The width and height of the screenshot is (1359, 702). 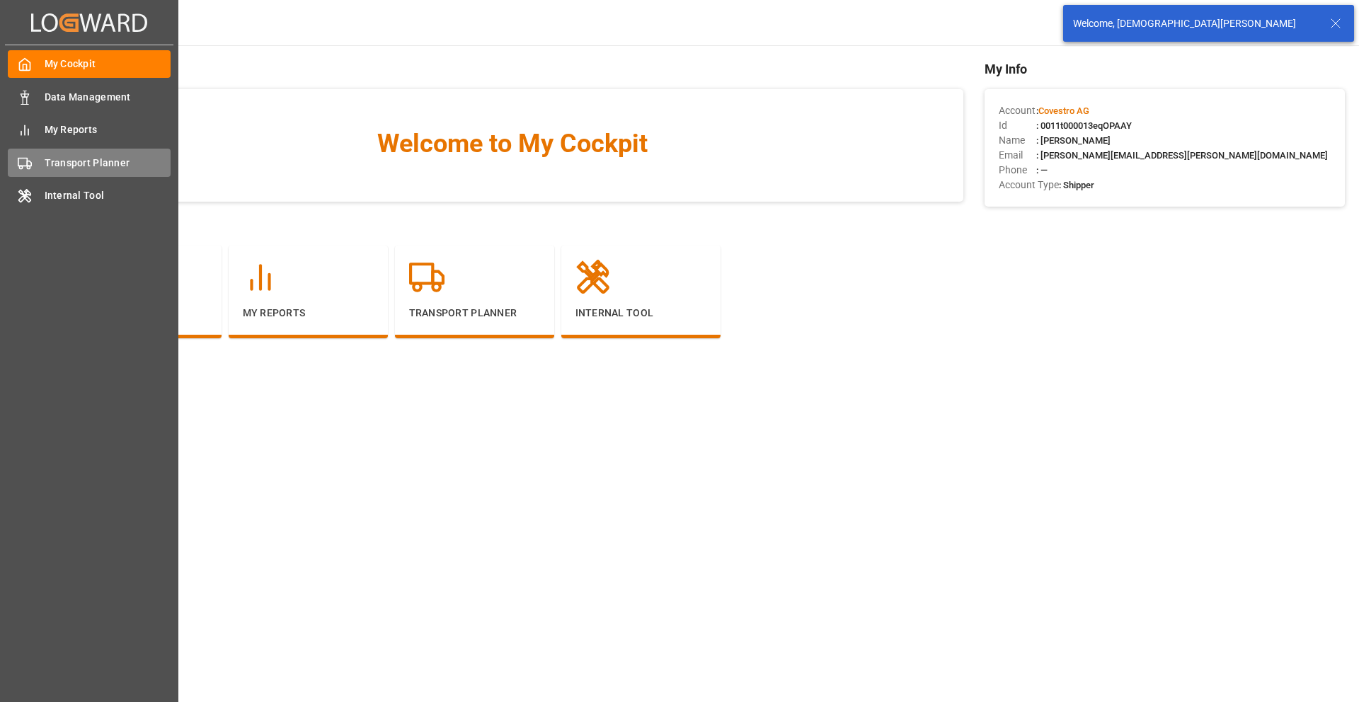 I want to click on span: My Cockpit, so click(x=108, y=64).